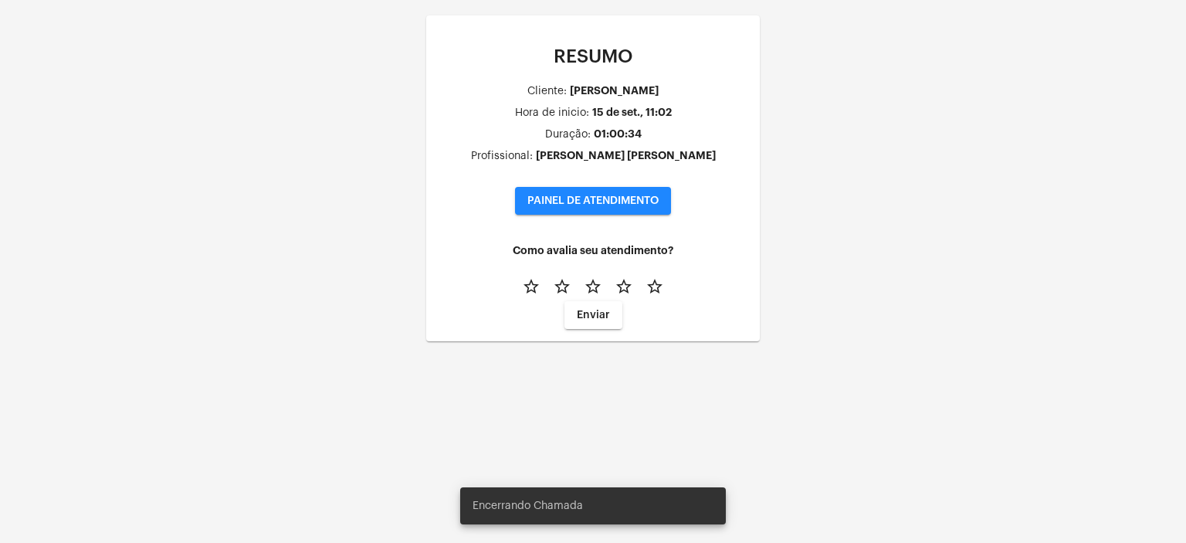 This screenshot has width=1186, height=543. Describe the element at coordinates (593, 315) in the screenshot. I see `button: Enviar` at that location.